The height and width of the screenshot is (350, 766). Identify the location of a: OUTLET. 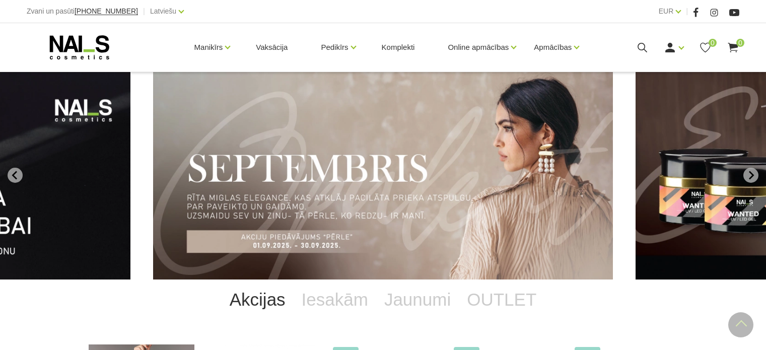
(502, 300).